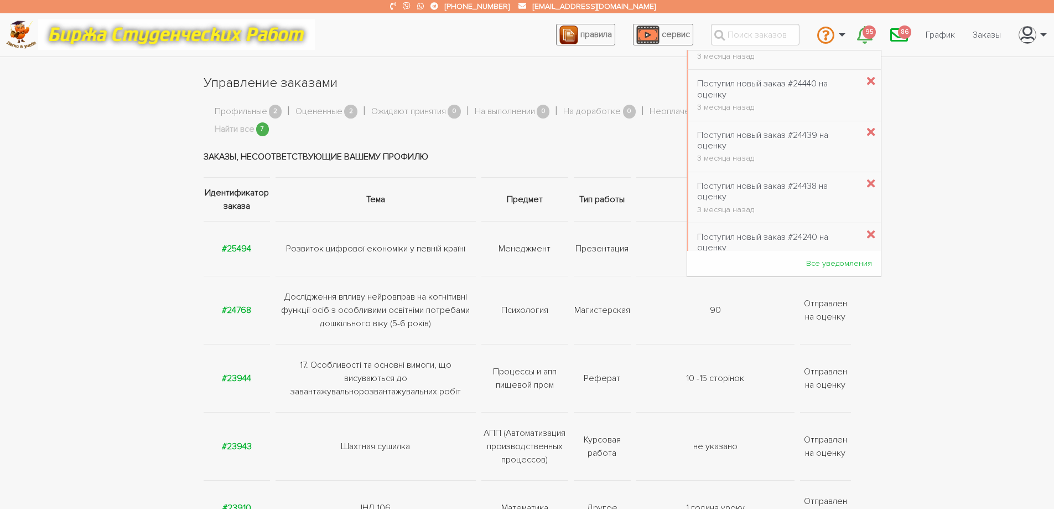 The height and width of the screenshot is (509, 1054). What do you see at coordinates (602, 199) in the screenshot?
I see `th: Тип работы` at bounding box center [602, 199].